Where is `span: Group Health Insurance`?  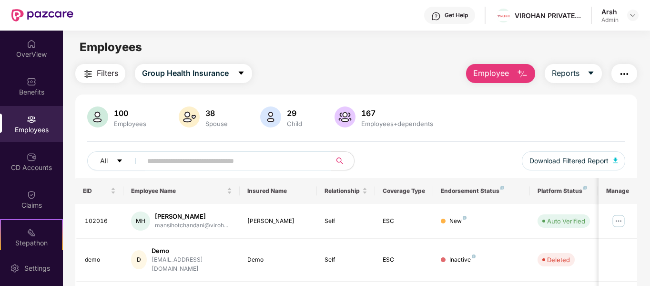
span: Group Health Insurance is located at coordinates (185, 73).